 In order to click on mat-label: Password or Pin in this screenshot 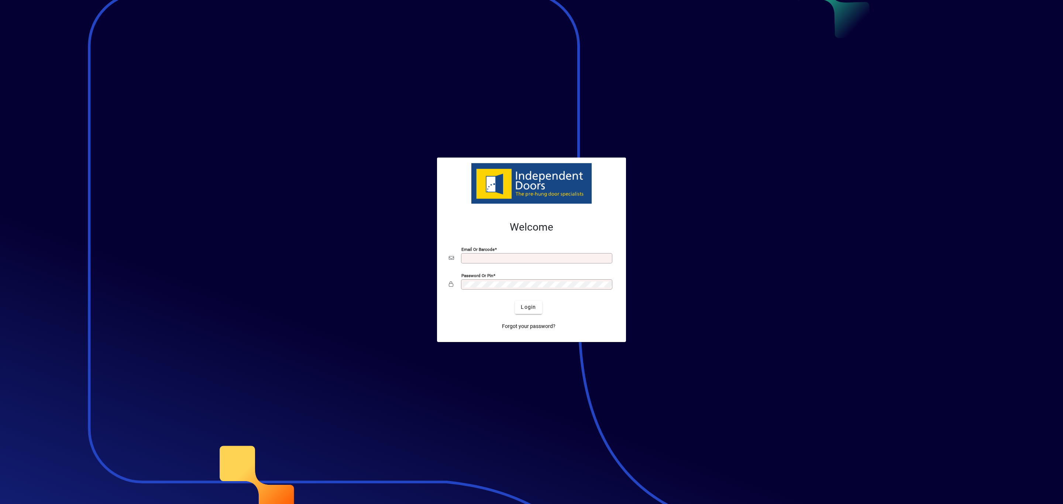, I will do `click(477, 275)`.